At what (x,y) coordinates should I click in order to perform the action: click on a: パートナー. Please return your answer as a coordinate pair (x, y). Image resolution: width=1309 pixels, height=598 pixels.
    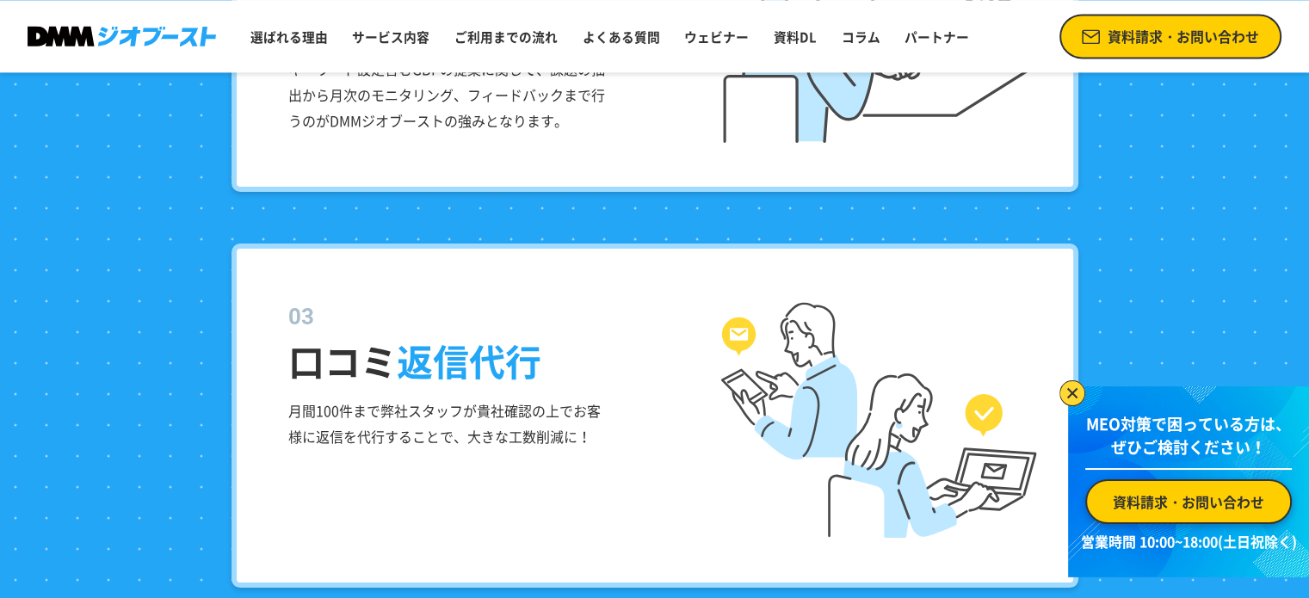
    Looking at the image, I should click on (936, 37).